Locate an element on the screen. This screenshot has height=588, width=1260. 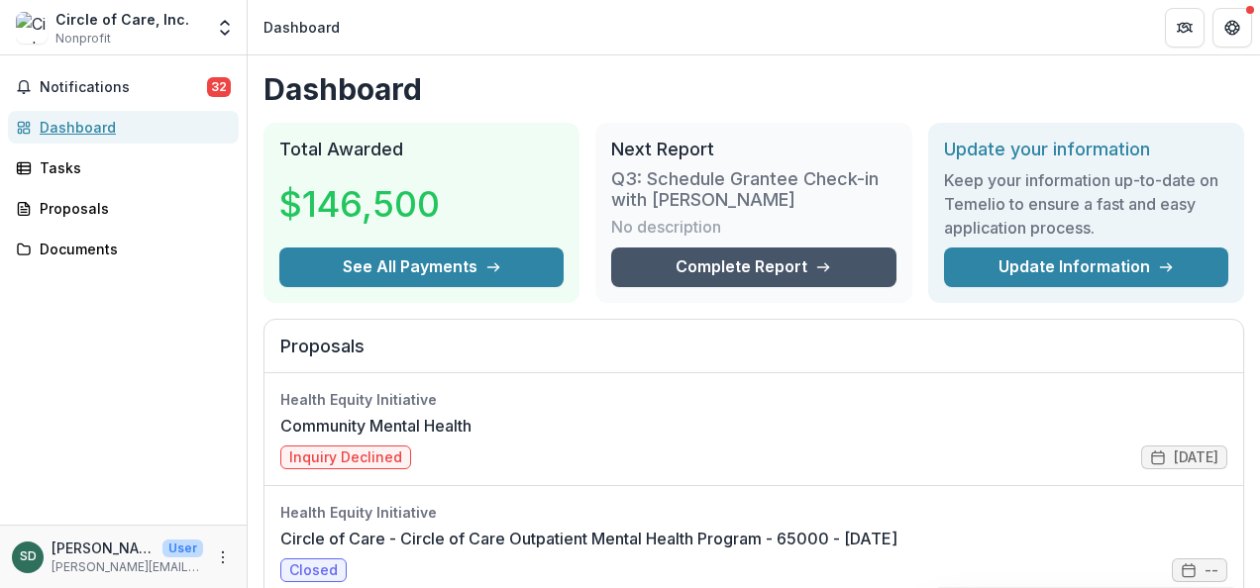
h2: Total Awarded is located at coordinates (421, 150).